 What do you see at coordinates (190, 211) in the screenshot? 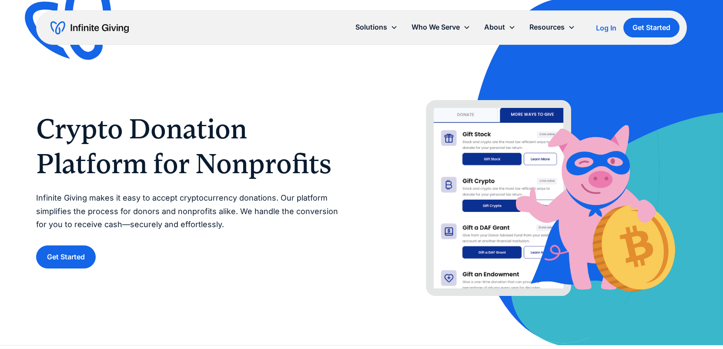
I see `p: Infinite Giving makes it easy to accept cryptocurrency donations. Our platform simplifies the pro...` at bounding box center [190, 211].